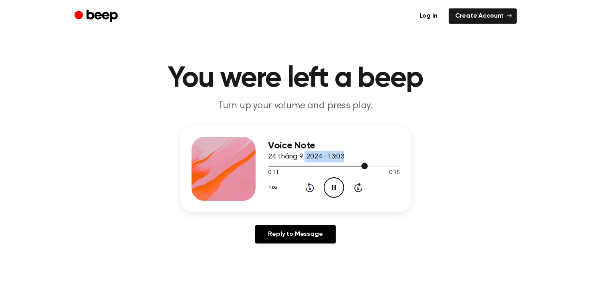  Describe the element at coordinates (274, 173) in the screenshot. I see `span: 0:11` at that location.